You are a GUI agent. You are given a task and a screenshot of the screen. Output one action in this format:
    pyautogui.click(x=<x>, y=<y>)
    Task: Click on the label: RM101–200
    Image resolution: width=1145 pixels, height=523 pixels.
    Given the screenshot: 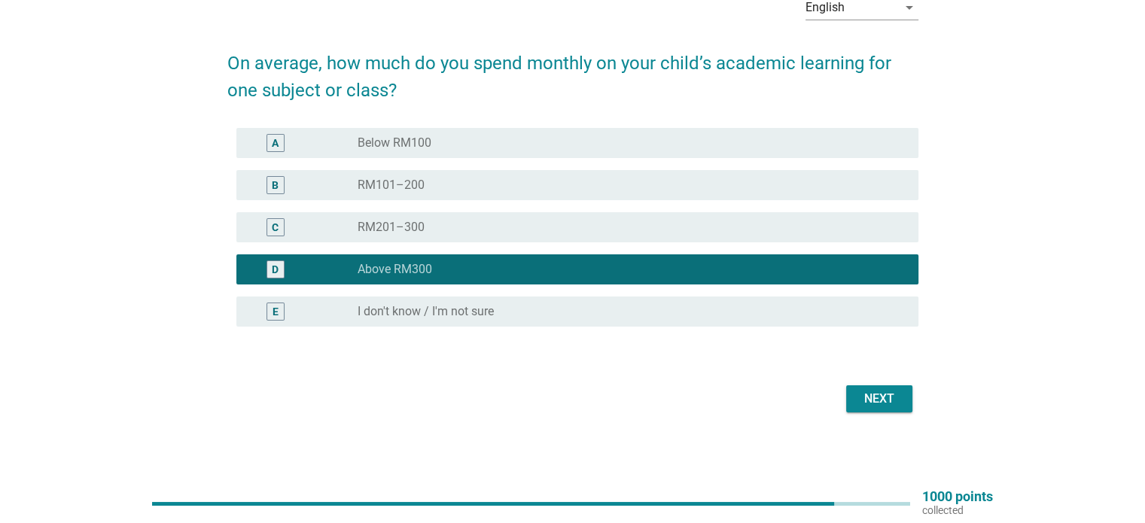 What is the action you would take?
    pyautogui.click(x=391, y=185)
    